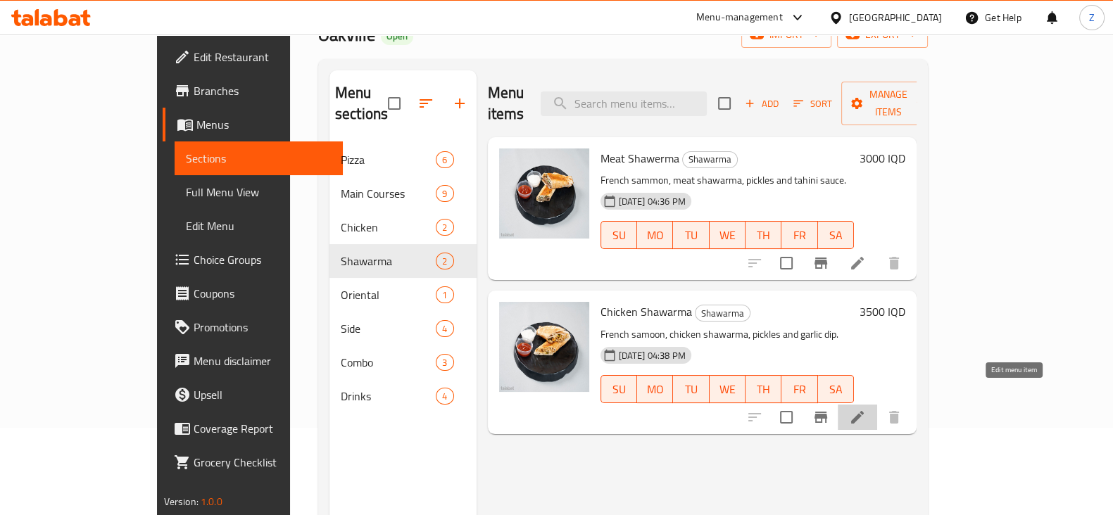  What do you see at coordinates (264, 125) in the screenshot?
I see `span: Menus` at bounding box center [264, 125].